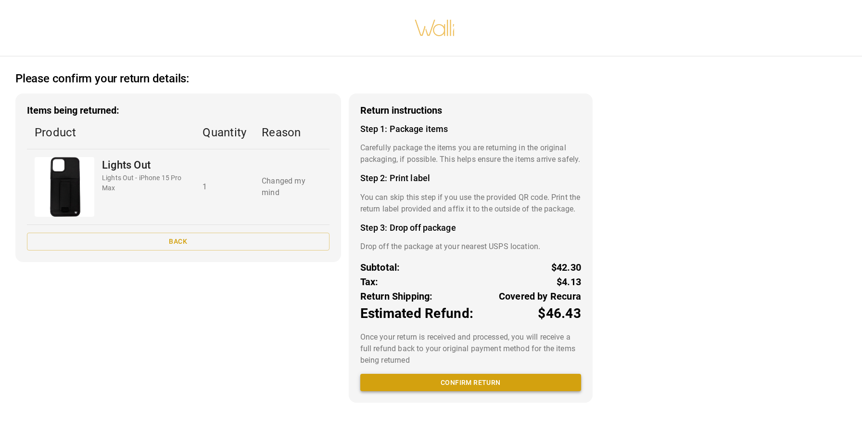 The height and width of the screenshot is (435, 862). Describe the element at coordinates (178, 110) in the screenshot. I see `h3: Items being returned:` at that location.